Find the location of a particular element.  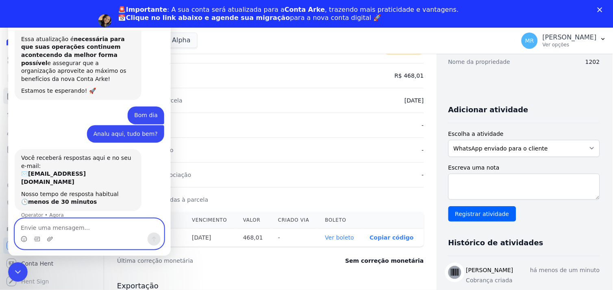

textarea: Envie uma mensagem... is located at coordinates (81, 217).